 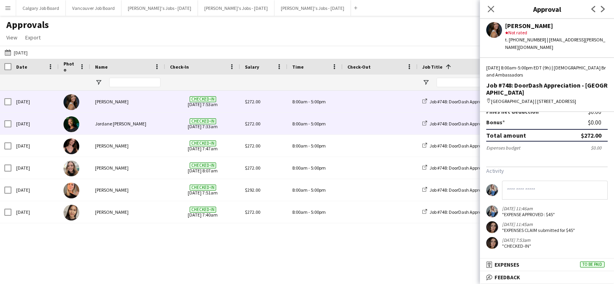 What do you see at coordinates (12, 37) in the screenshot?
I see `a: View` at bounding box center [12, 37].